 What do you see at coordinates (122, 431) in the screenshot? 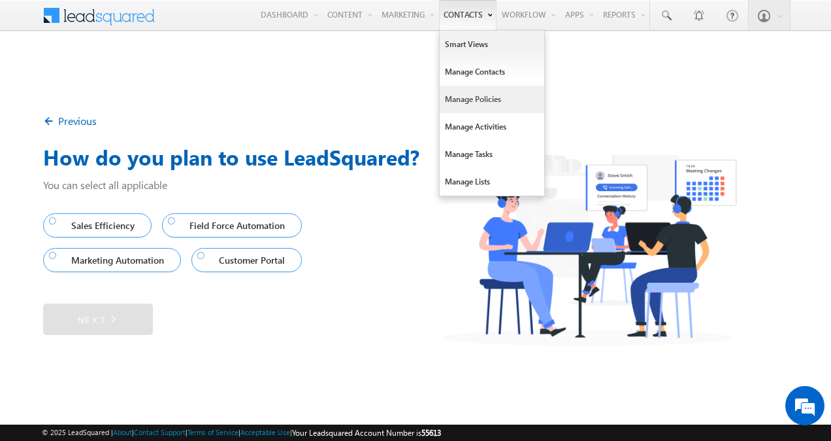
I see `a: About` at bounding box center [122, 431].